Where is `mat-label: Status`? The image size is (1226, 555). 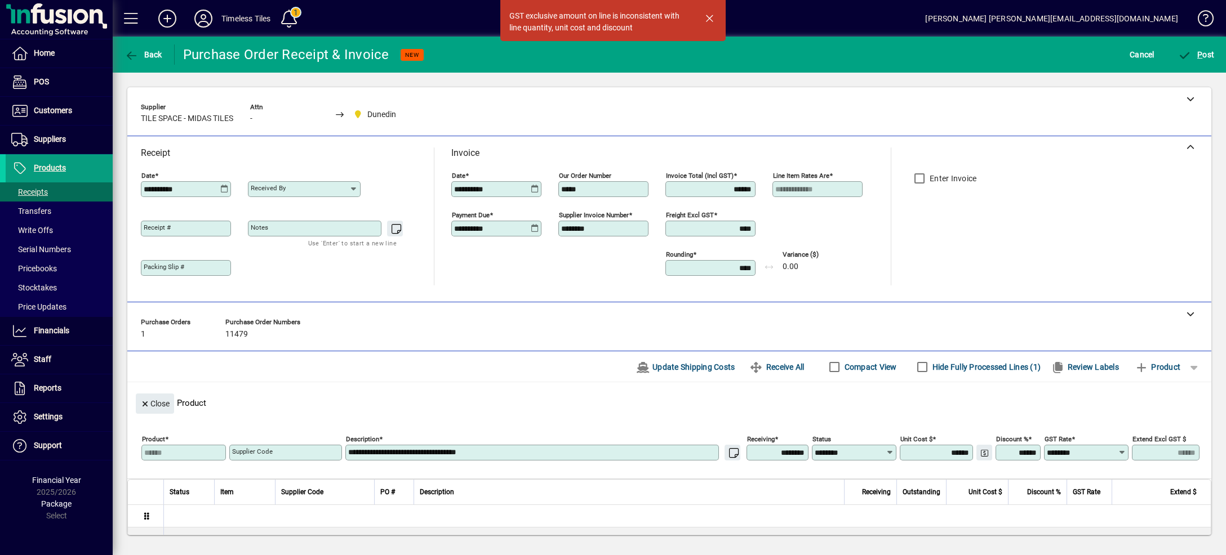
mat-label: Status is located at coordinates (821, 439).